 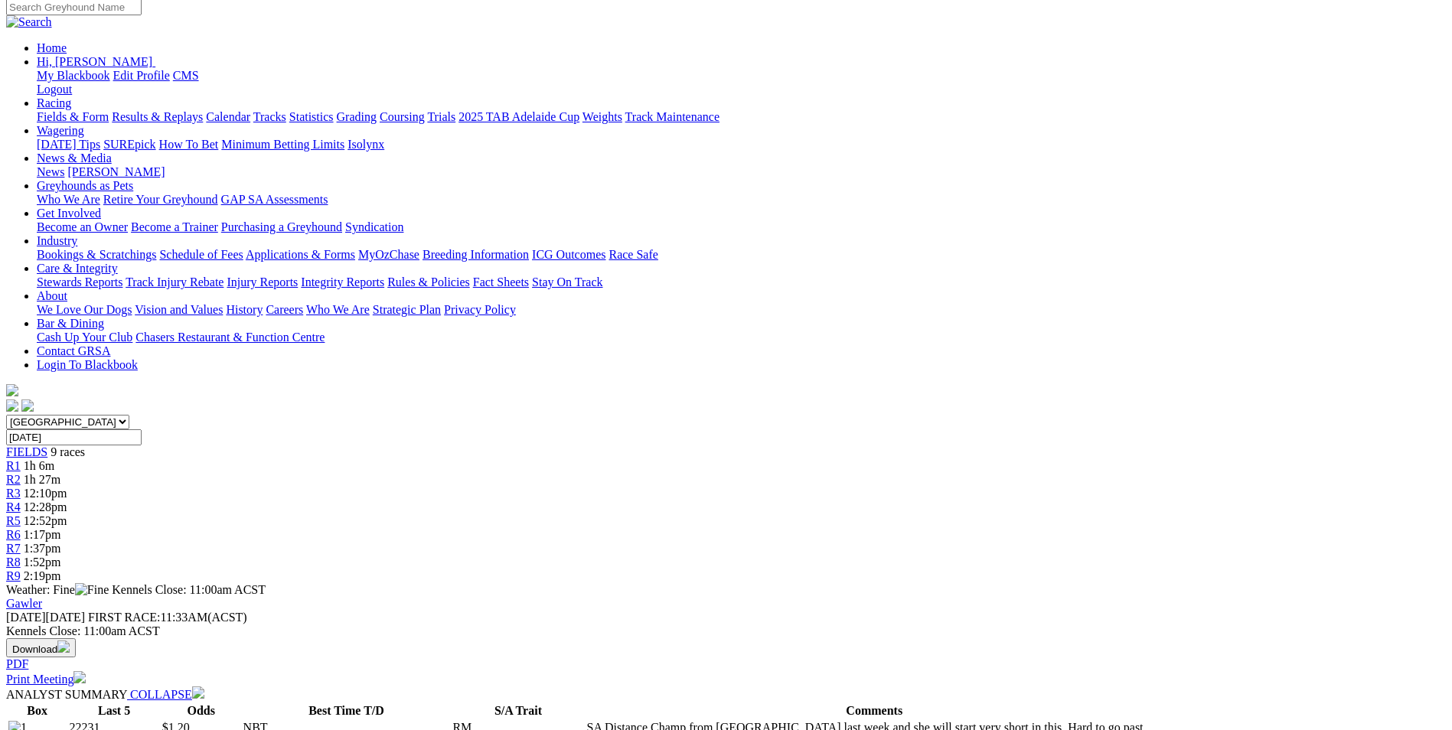 I want to click on a: Wagering, so click(x=60, y=130).